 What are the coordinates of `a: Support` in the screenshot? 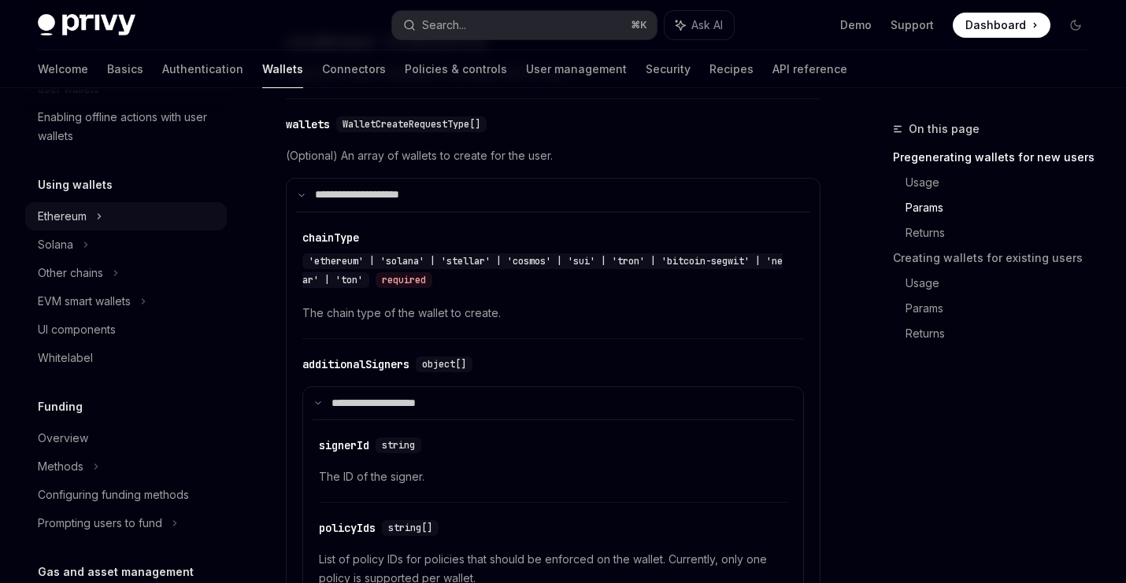 It's located at (912, 25).